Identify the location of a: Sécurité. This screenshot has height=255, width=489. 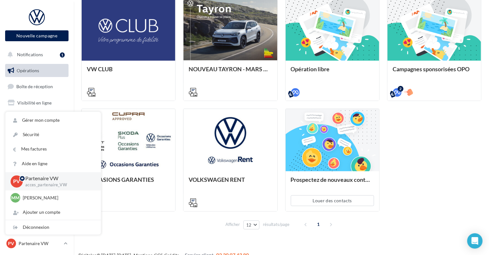
(53, 135).